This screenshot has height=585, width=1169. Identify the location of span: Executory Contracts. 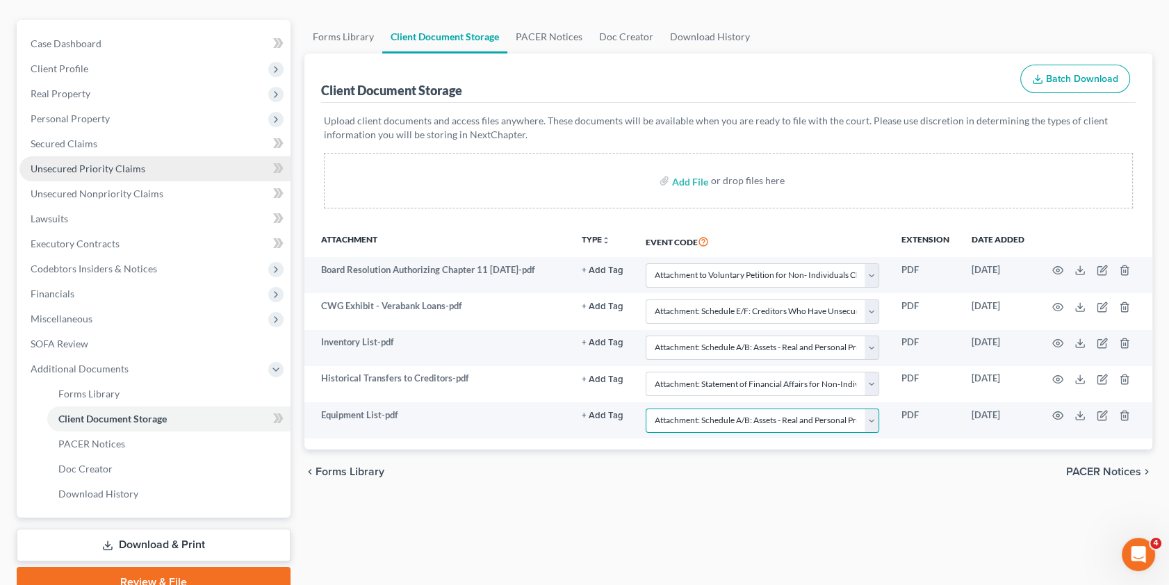
(75, 243).